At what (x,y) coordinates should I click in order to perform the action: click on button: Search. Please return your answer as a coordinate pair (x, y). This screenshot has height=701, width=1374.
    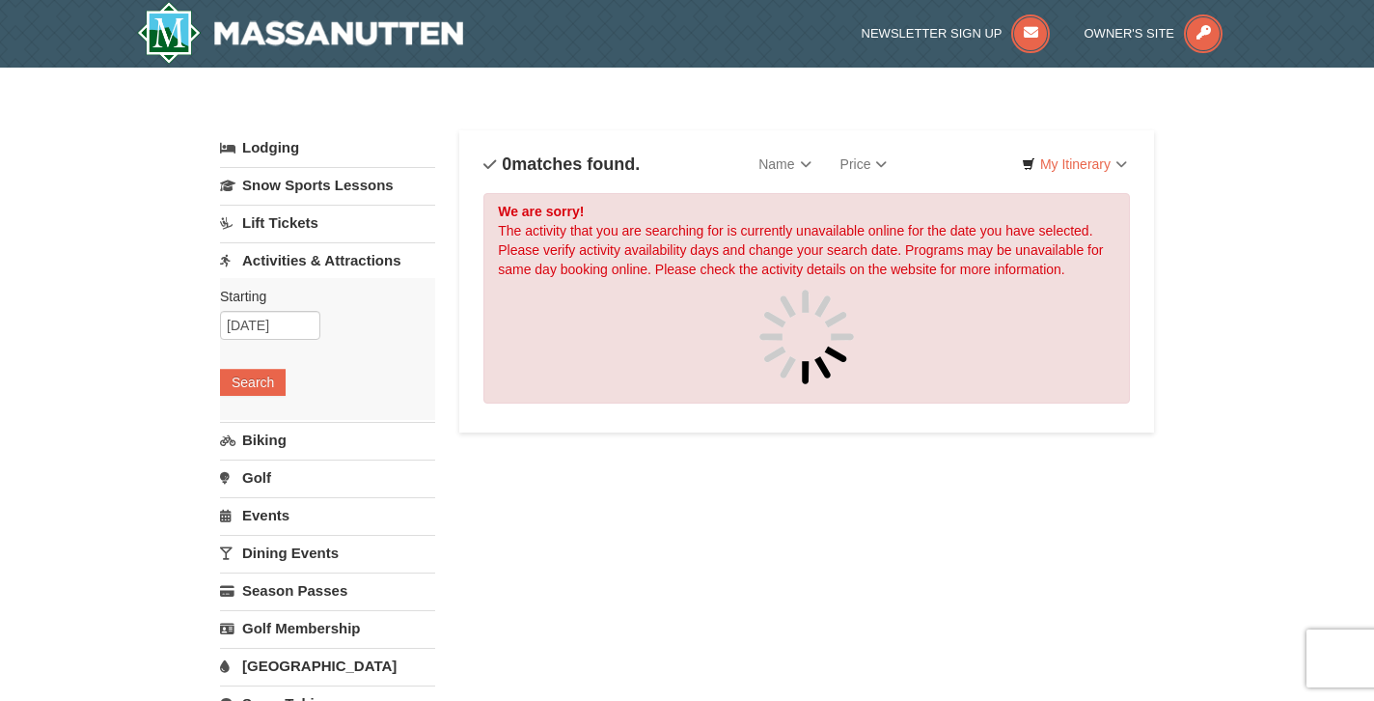
    Looking at the image, I should click on (253, 382).